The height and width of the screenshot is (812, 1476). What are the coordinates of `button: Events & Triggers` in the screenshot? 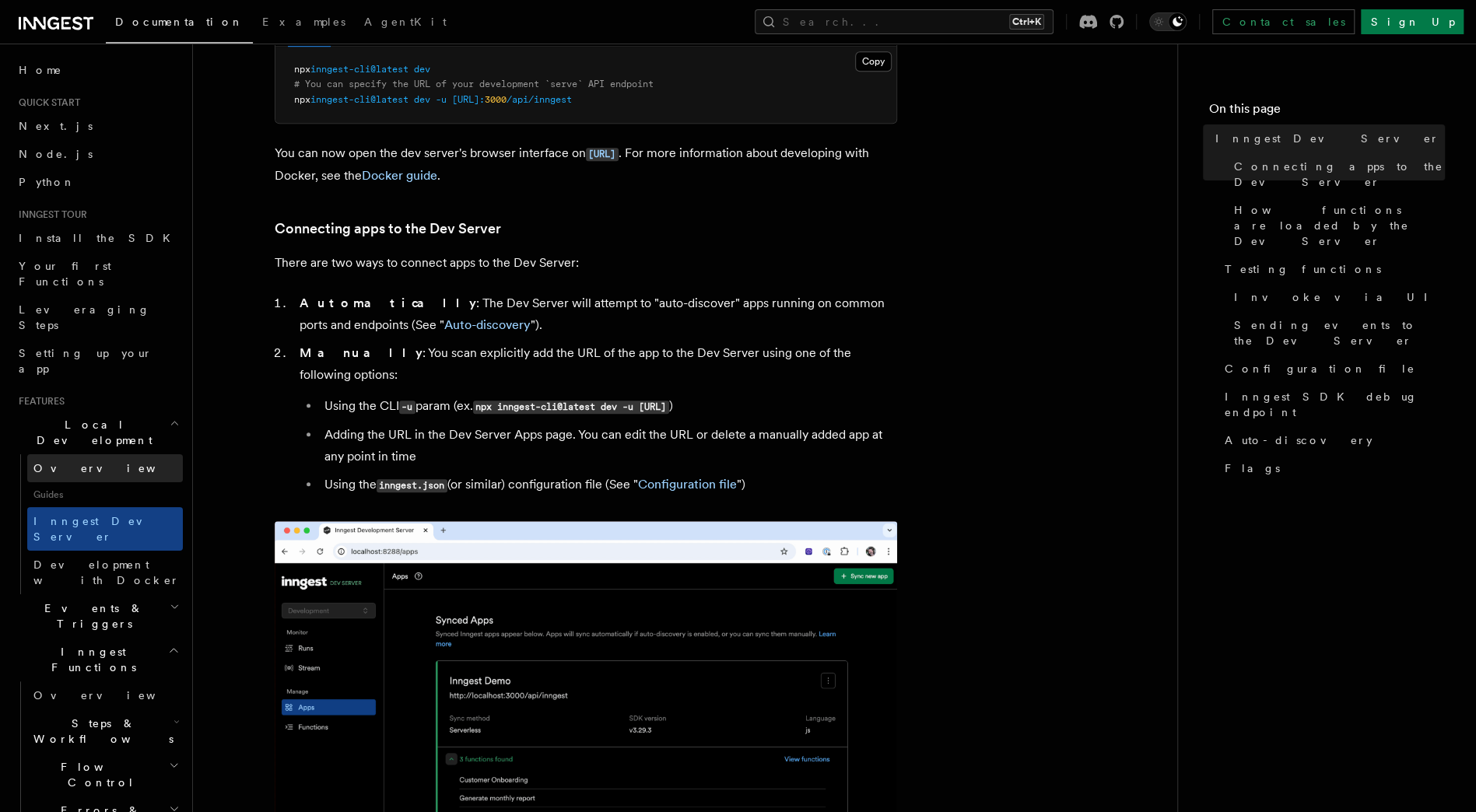 It's located at (97, 615).